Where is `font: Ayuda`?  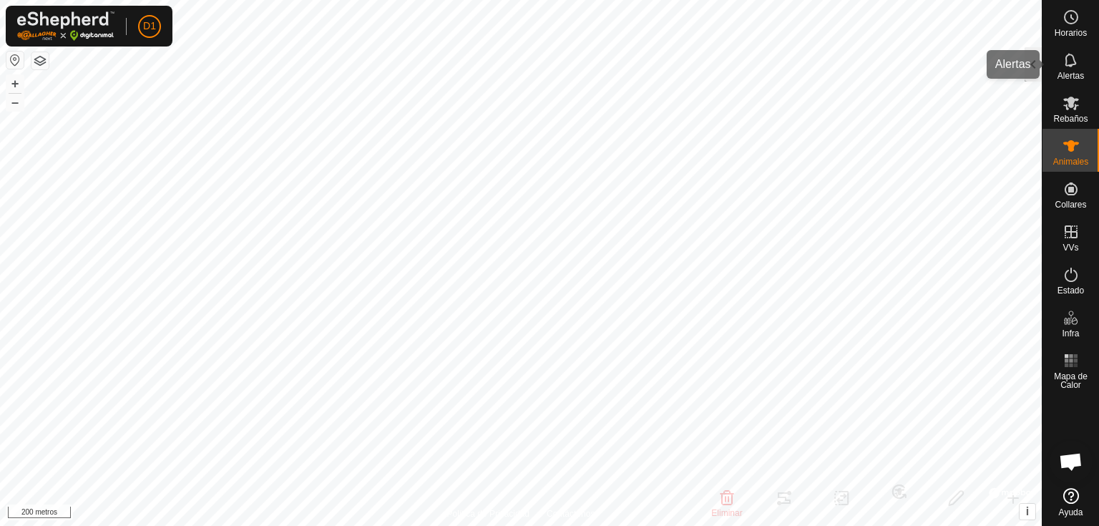 font: Ayuda is located at coordinates (1072, 513).